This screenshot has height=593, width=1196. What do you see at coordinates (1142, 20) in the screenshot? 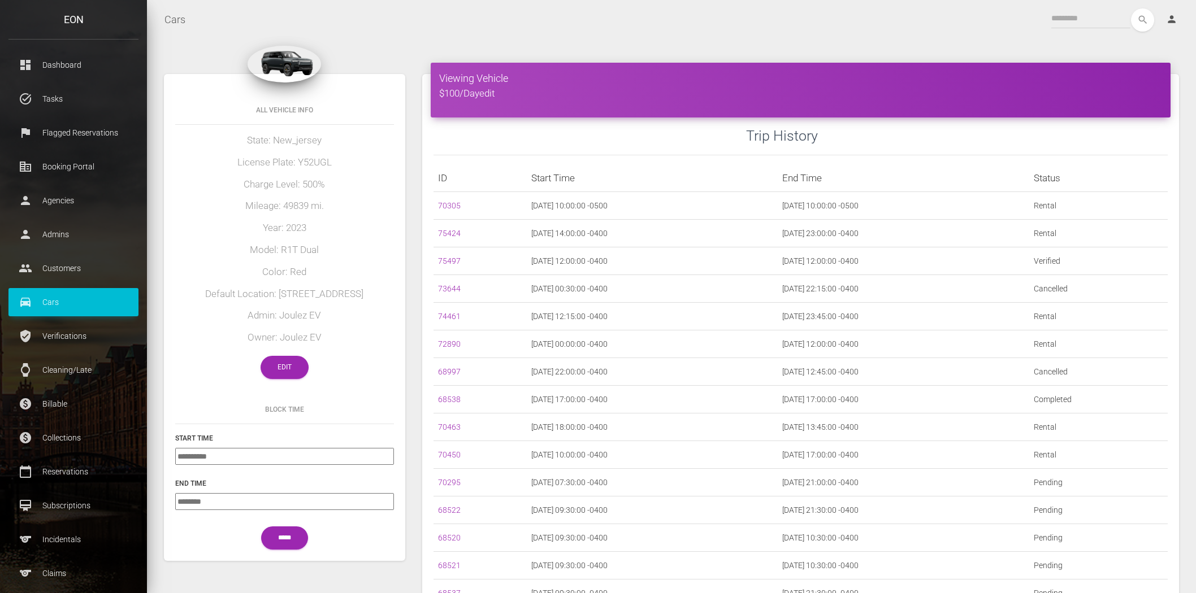
I see `button: search` at bounding box center [1142, 20].